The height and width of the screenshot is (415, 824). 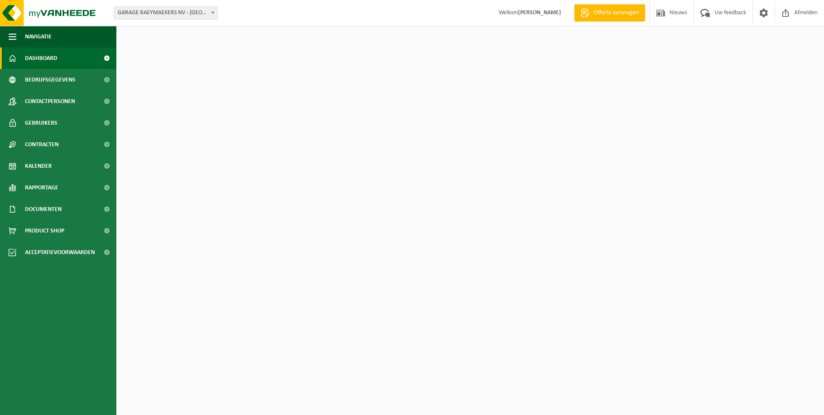 I want to click on span: Rapportage, so click(x=41, y=187).